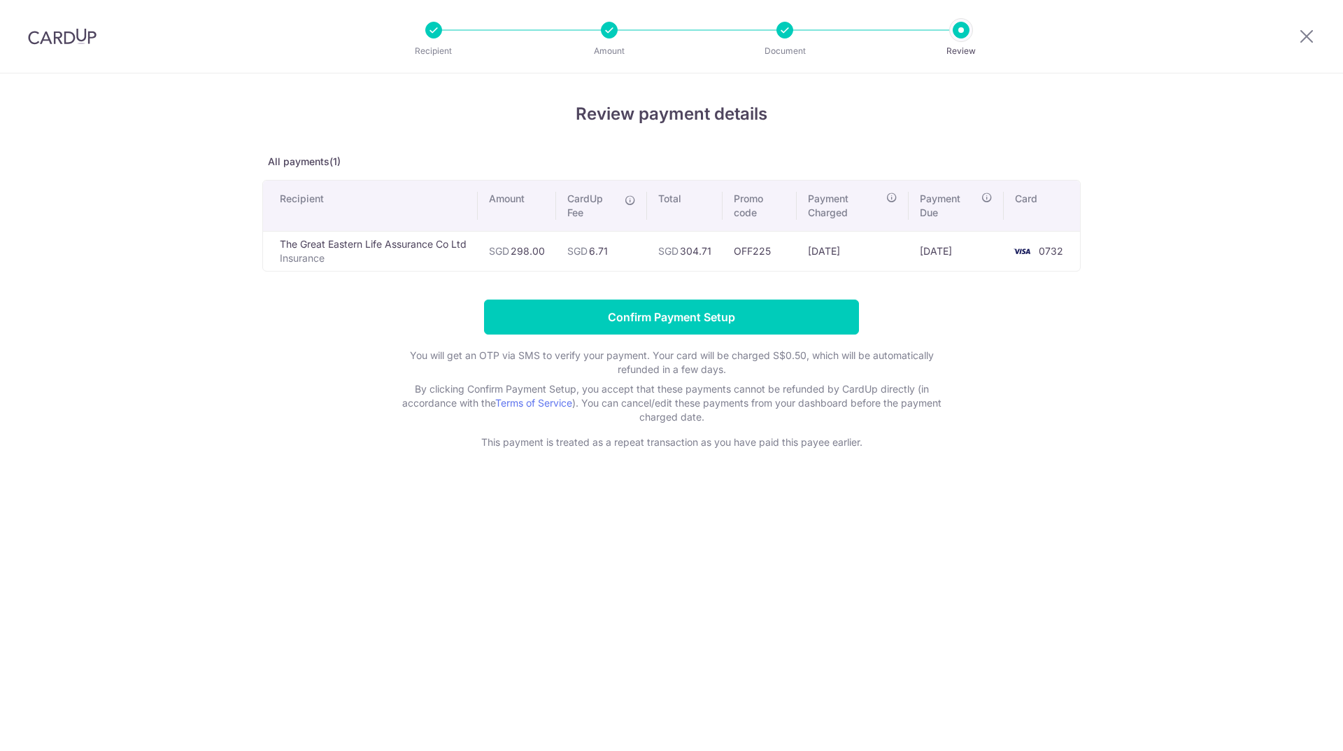 The height and width of the screenshot is (751, 1343). Describe the element at coordinates (760, 206) in the screenshot. I see `th: Promo code` at that location.